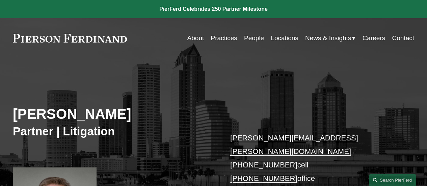  What do you see at coordinates (196, 38) in the screenshot?
I see `a: About` at bounding box center [196, 38].